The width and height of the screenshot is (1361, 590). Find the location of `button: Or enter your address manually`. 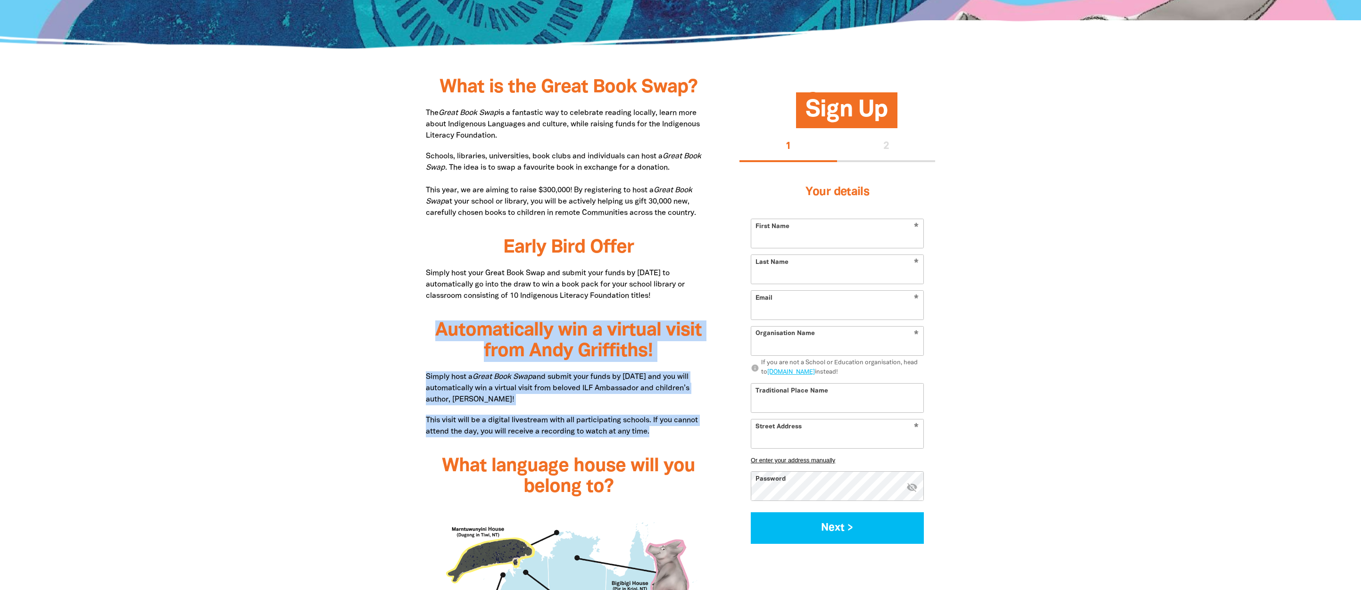

button: Or enter your address manually is located at coordinates (837, 460).